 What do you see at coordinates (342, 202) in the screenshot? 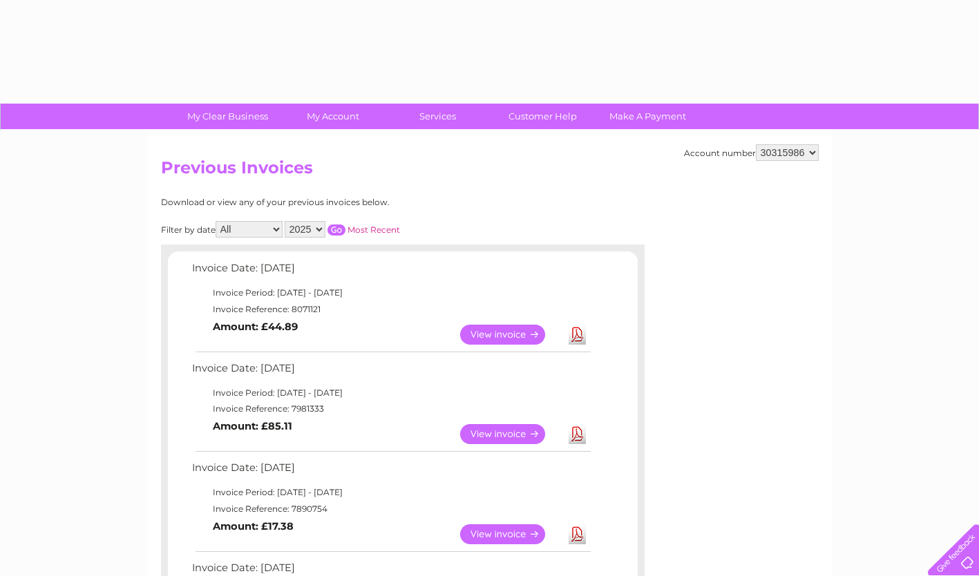
I see `div: Download or view any of your previous invoices below.` at bounding box center [342, 202].